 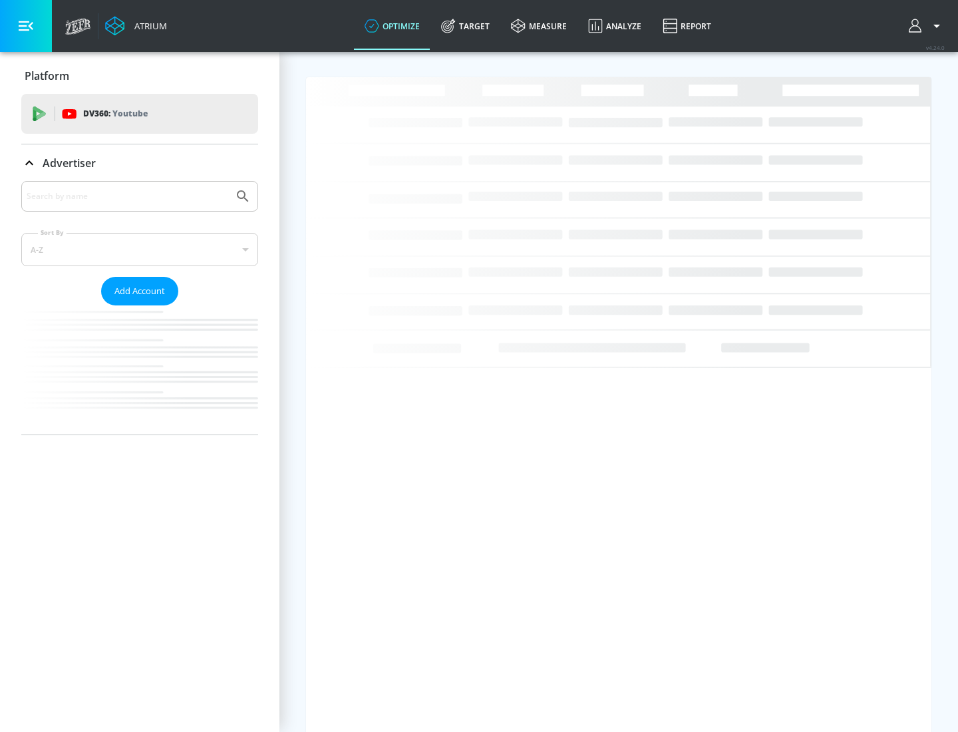 I want to click on input: Search by name, so click(x=127, y=196).